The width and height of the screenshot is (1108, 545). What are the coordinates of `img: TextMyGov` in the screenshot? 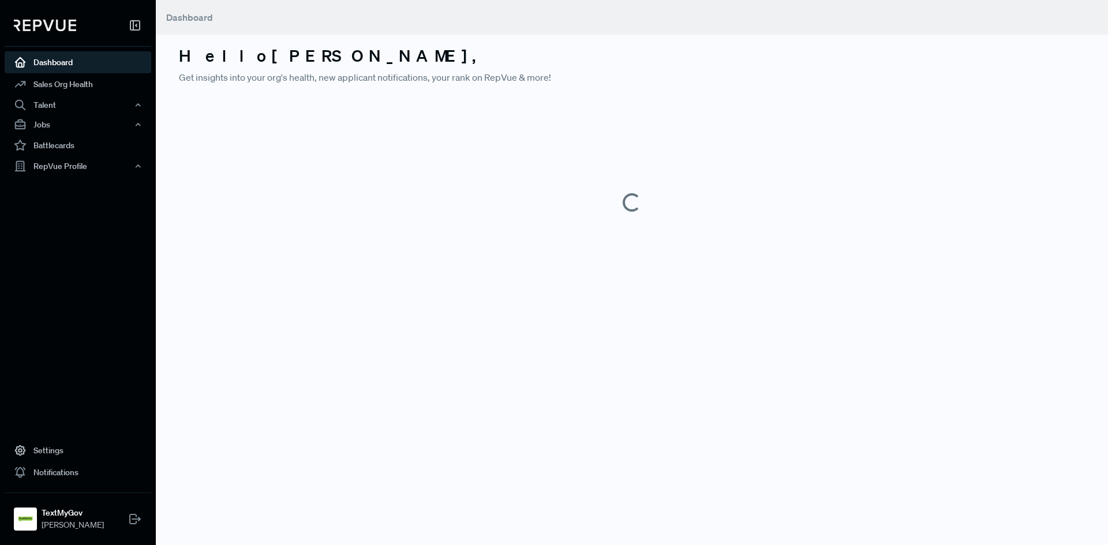 It's located at (25, 519).